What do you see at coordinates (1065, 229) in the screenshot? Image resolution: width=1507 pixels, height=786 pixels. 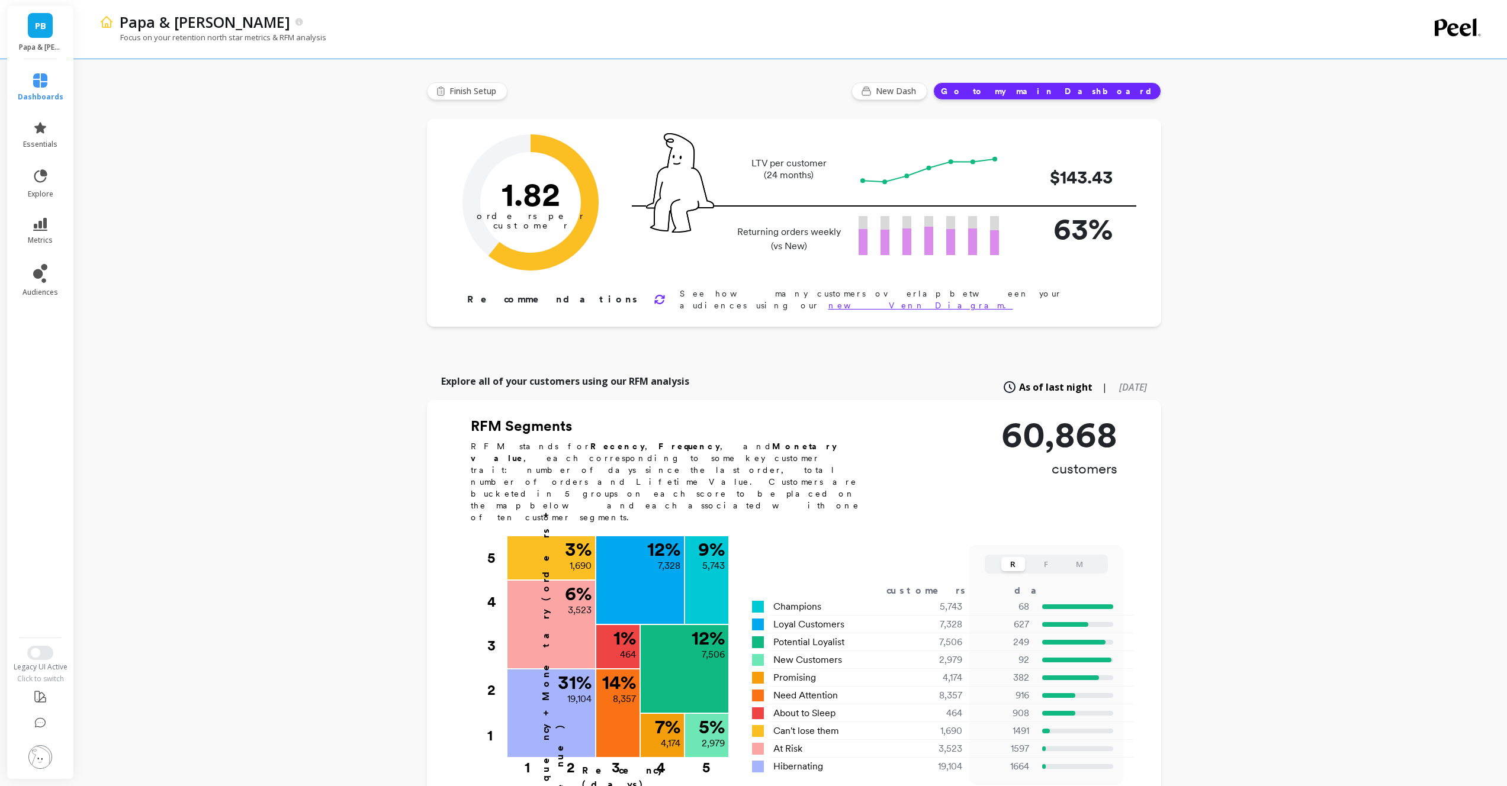 I see `p: 63%` at bounding box center [1065, 229].